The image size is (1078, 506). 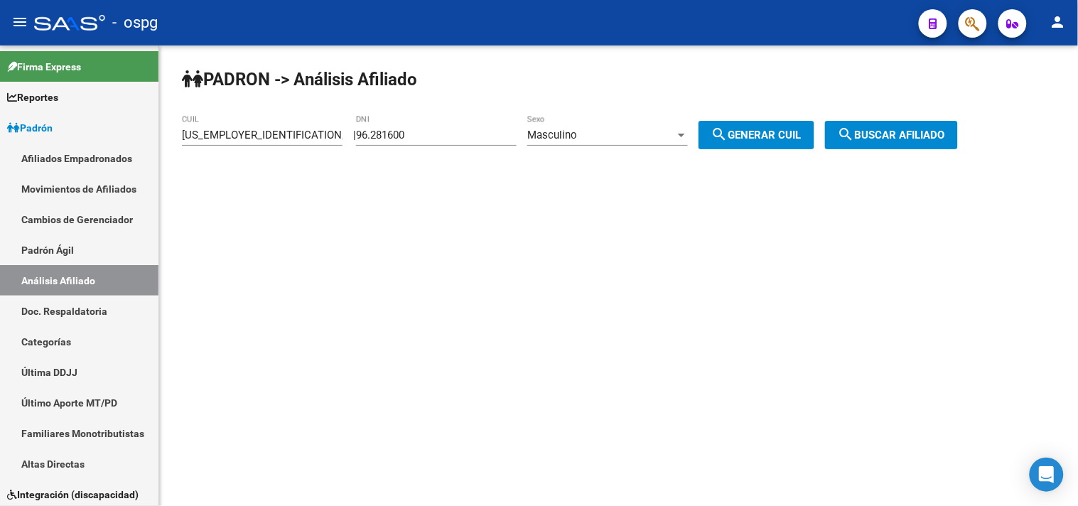 What do you see at coordinates (552, 135) in the screenshot?
I see `span: Masculino` at bounding box center [552, 135].